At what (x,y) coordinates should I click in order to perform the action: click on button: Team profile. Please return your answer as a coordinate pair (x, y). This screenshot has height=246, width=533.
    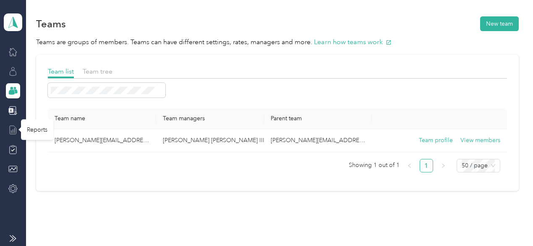
    Looking at the image, I should click on (436, 140).